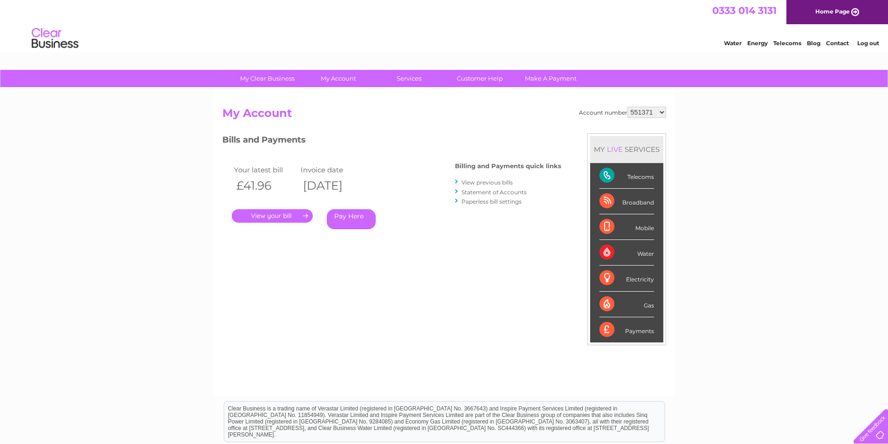 Image resolution: width=888 pixels, height=444 pixels. What do you see at coordinates (508, 166) in the screenshot?
I see `h4: Billing and Payments quick links` at bounding box center [508, 166].